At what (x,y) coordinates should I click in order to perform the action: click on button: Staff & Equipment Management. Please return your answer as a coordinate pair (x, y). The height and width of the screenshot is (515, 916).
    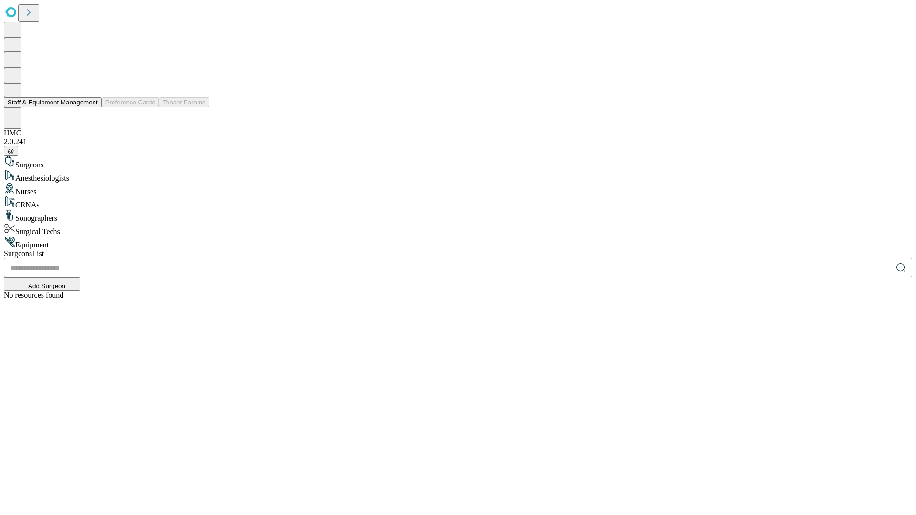
    Looking at the image, I should click on (52, 102).